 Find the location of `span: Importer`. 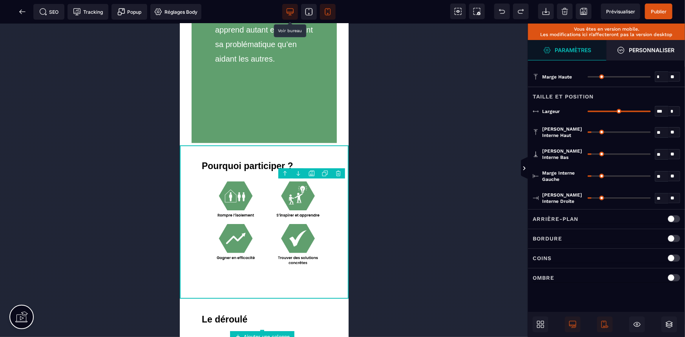

span: Importer is located at coordinates (546, 11).